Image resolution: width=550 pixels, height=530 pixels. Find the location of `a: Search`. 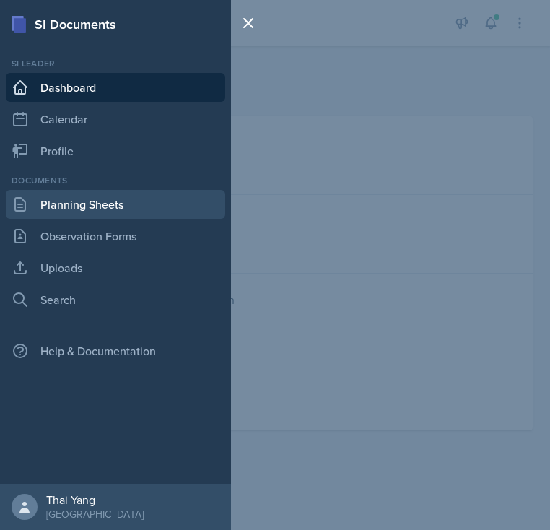

a: Search is located at coordinates (115, 299).